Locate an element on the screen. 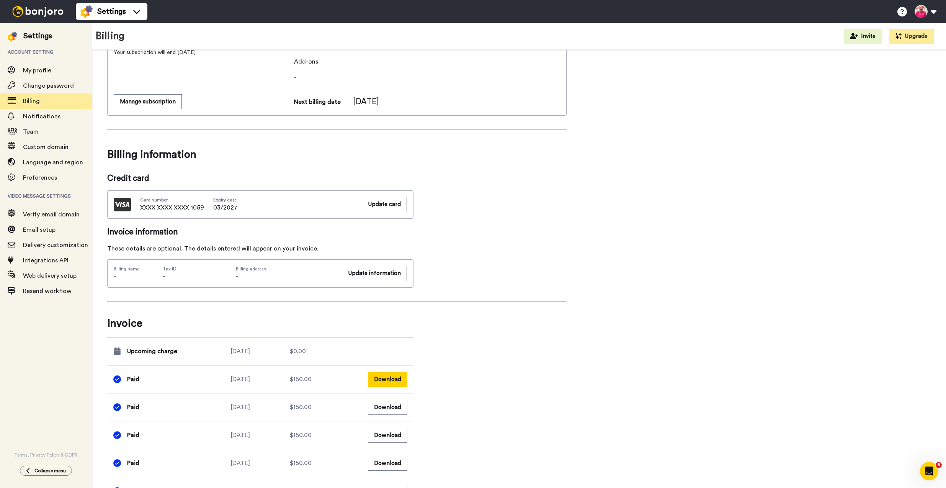 The image size is (946, 488). span: Settings is located at coordinates (111, 11).